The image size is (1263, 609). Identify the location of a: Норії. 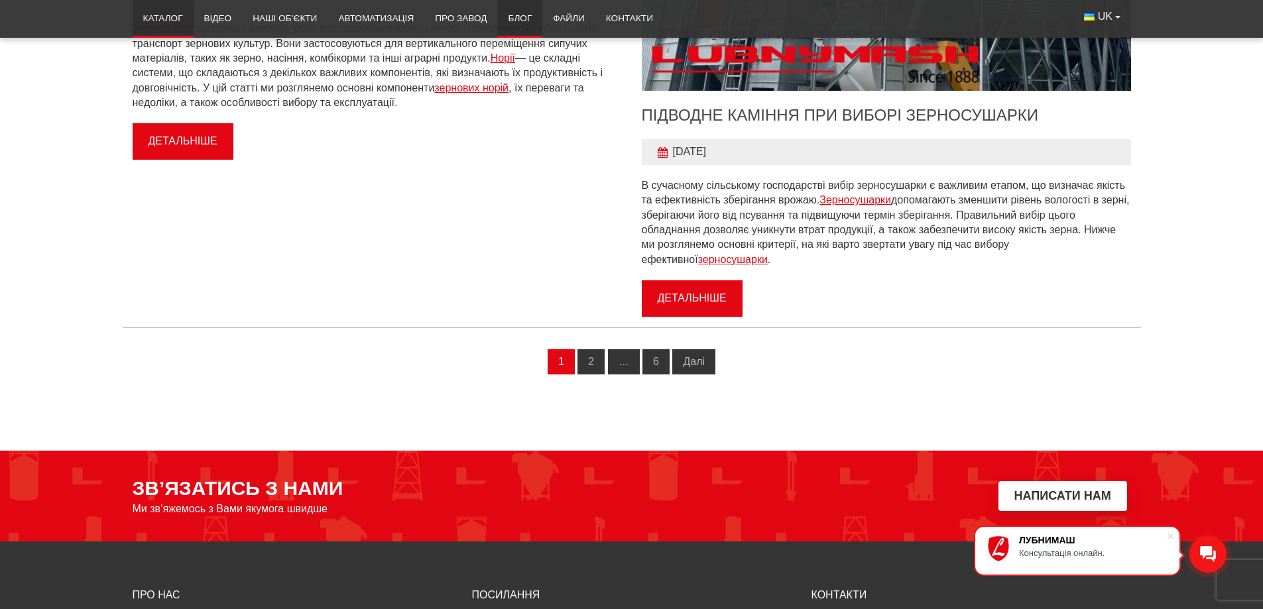
(502, 58).